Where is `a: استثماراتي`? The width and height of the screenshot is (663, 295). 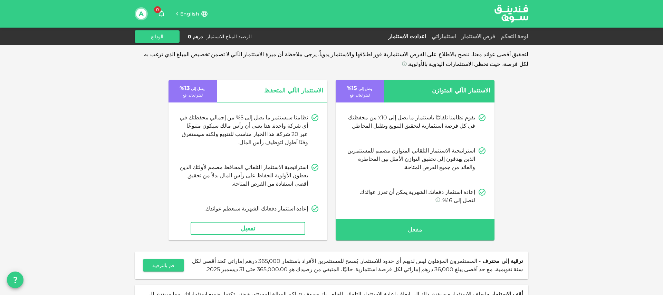
a: استثماراتي is located at coordinates (444, 36).